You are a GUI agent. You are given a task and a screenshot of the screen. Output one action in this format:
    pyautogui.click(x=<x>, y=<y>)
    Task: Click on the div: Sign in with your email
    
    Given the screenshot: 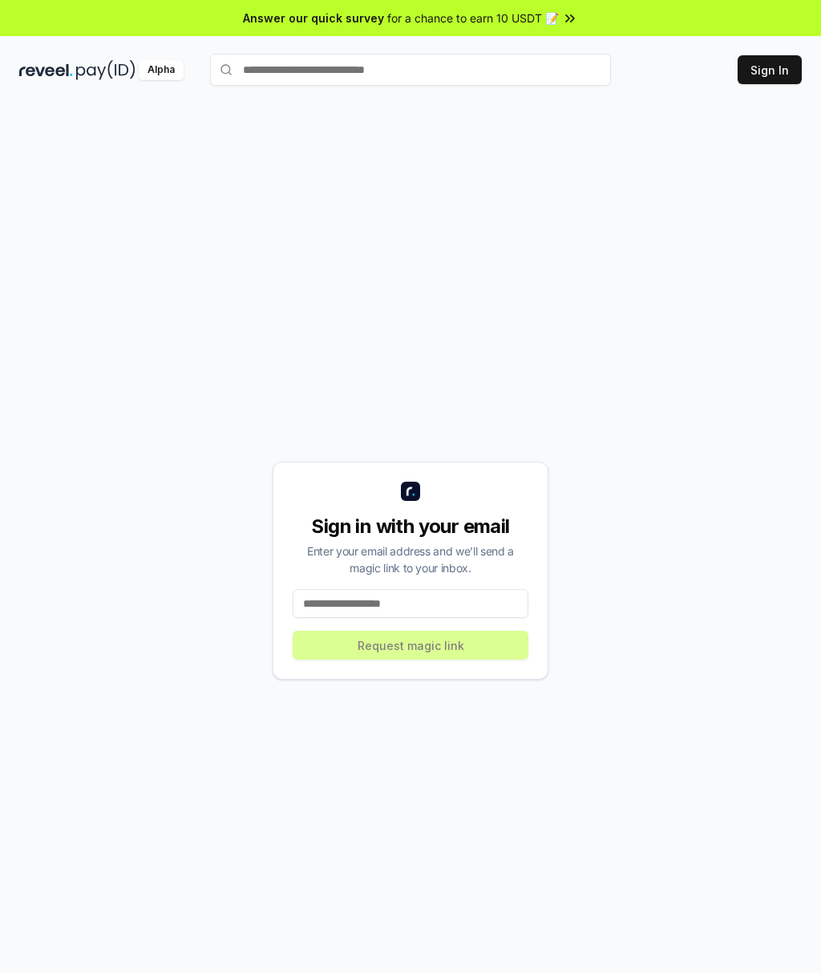 What is the action you would take?
    pyautogui.click(x=410, y=526)
    